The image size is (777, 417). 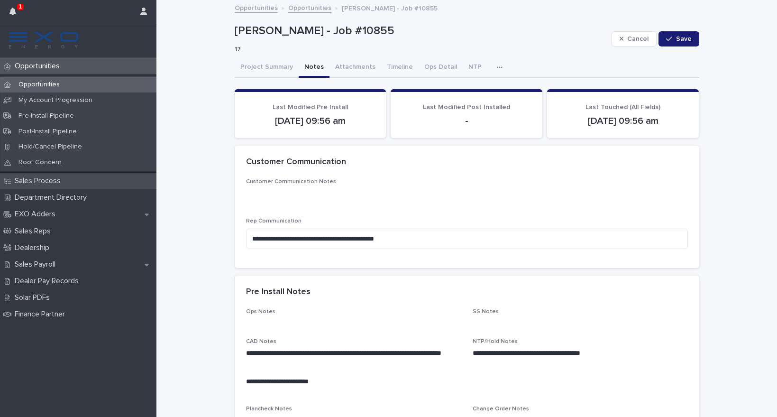 What do you see at coordinates (274, 221) in the screenshot?
I see `span: Rep Communication` at bounding box center [274, 221].